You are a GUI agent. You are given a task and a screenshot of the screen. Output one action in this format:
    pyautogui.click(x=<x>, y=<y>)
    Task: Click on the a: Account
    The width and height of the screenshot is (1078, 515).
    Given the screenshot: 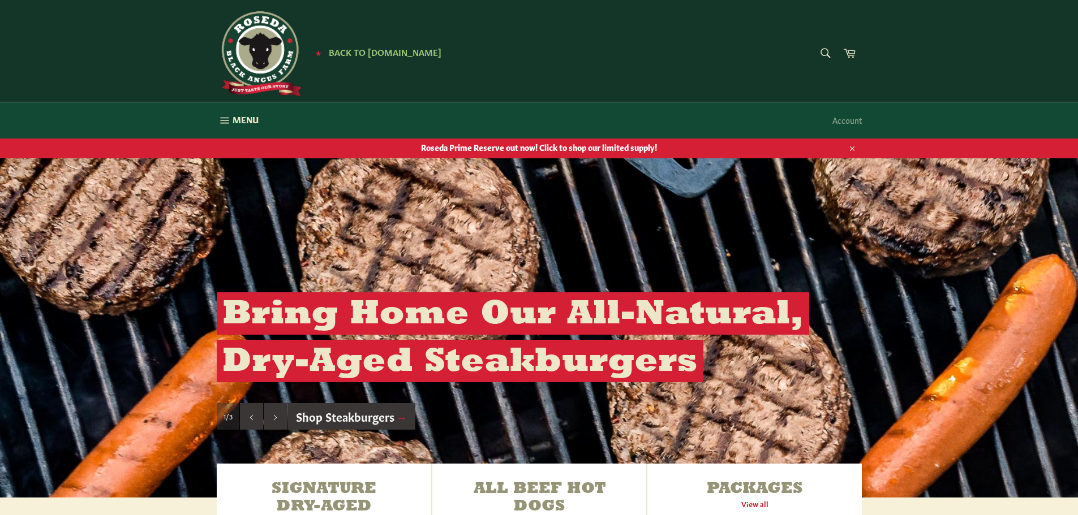 What is the action you would take?
    pyautogui.click(x=847, y=120)
    